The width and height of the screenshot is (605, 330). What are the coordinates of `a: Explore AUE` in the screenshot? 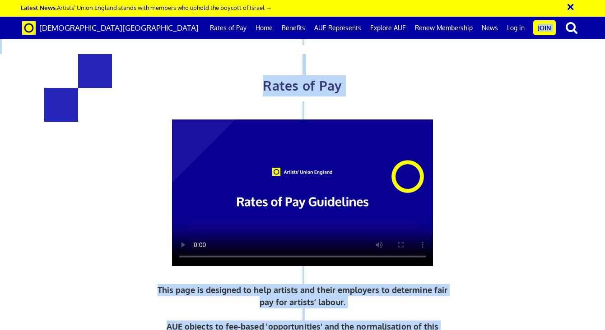 It's located at (388, 28).